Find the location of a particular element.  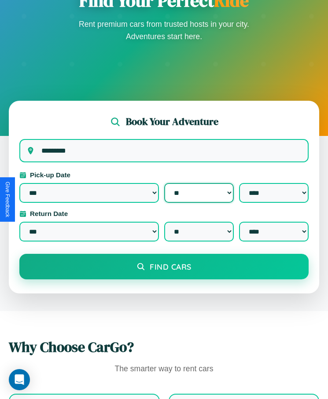

label: Pick-up Date is located at coordinates (164, 175).